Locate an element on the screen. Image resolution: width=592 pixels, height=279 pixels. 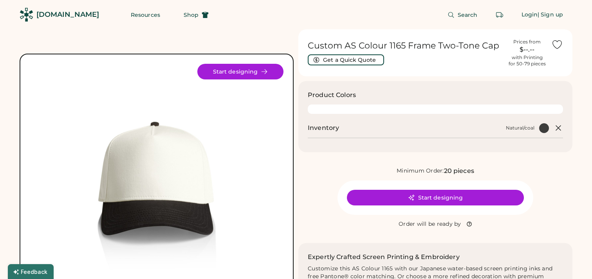
div: 20 pieces is located at coordinates (459, 171).